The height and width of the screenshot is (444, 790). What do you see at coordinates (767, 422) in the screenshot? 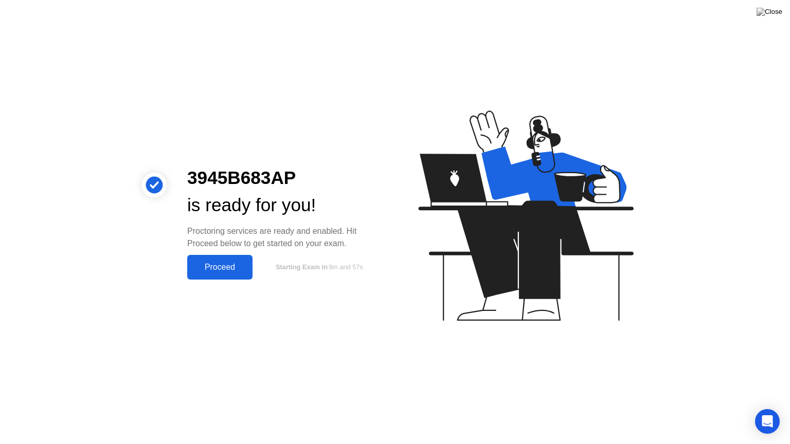
I see `div: Open Intercom Messenger` at bounding box center [767, 422].